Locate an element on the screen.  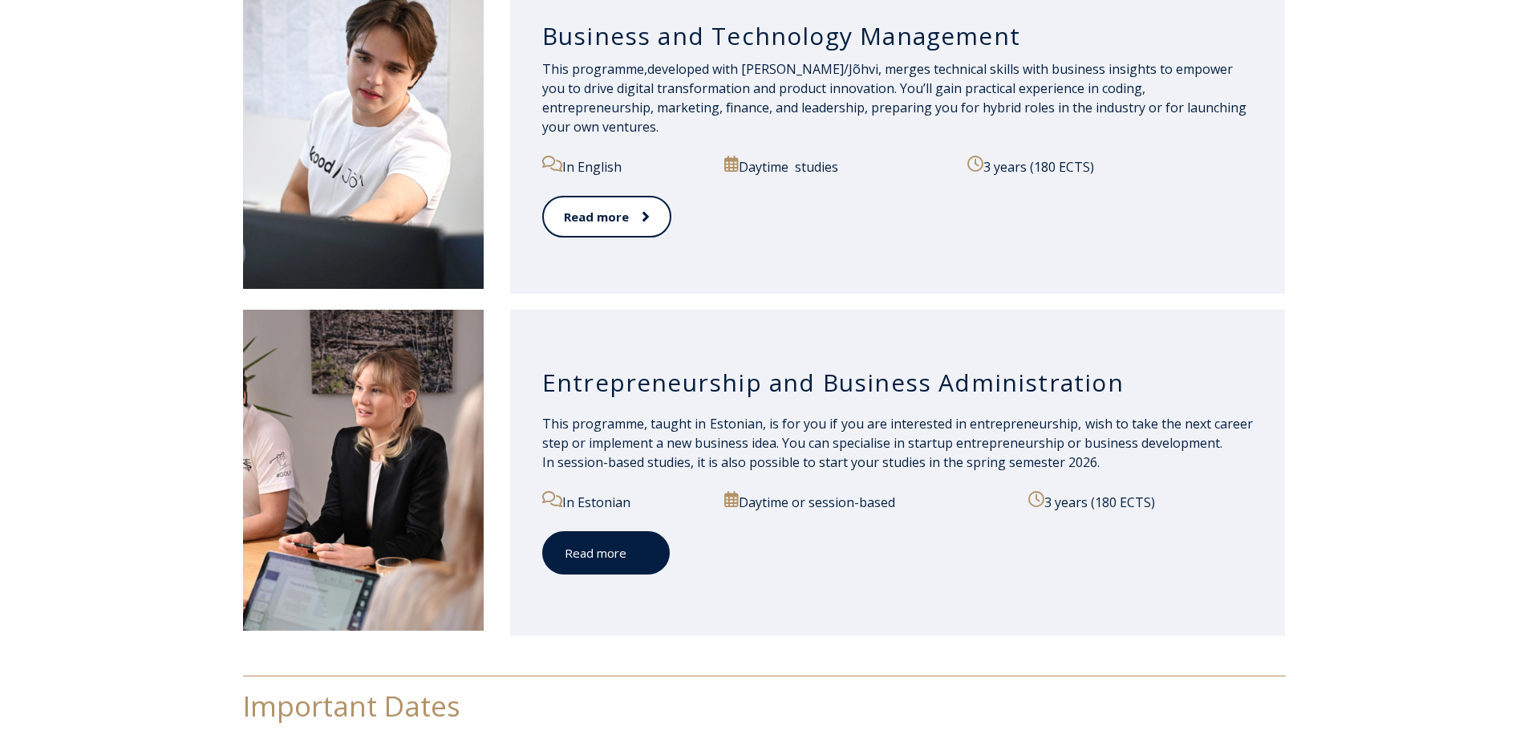
p: In Estonian is located at coordinates (624, 501).